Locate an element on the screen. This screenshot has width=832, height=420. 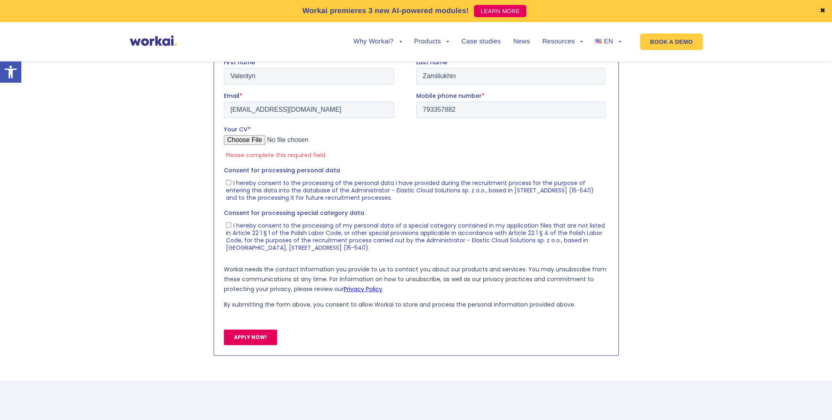
a: Case studies is located at coordinates (481, 42).